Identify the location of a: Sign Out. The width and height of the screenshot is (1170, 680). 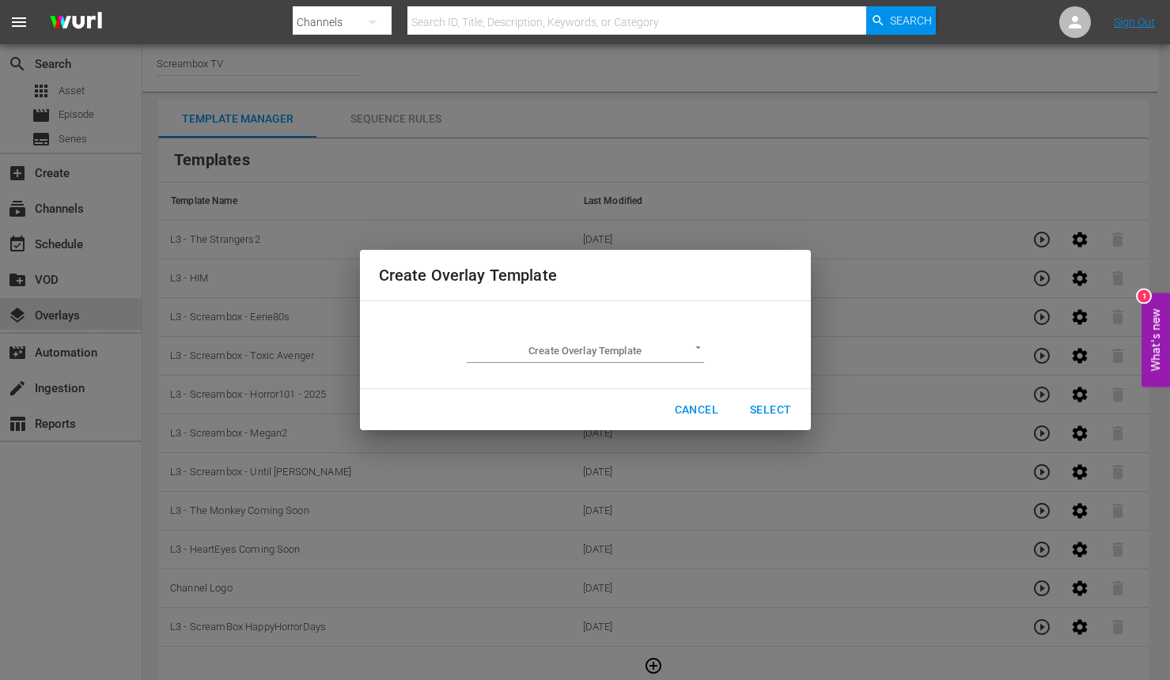
(1134, 22).